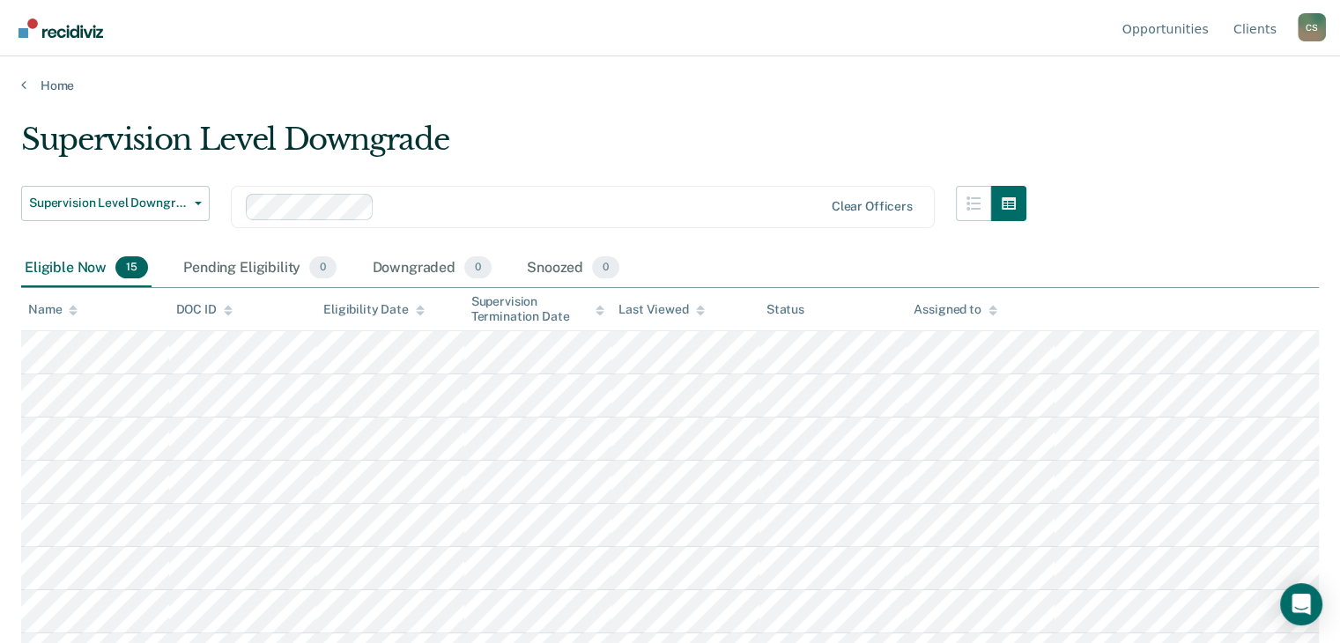 The width and height of the screenshot is (1340, 643). What do you see at coordinates (872, 206) in the screenshot?
I see `div: Clear officers` at bounding box center [872, 206].